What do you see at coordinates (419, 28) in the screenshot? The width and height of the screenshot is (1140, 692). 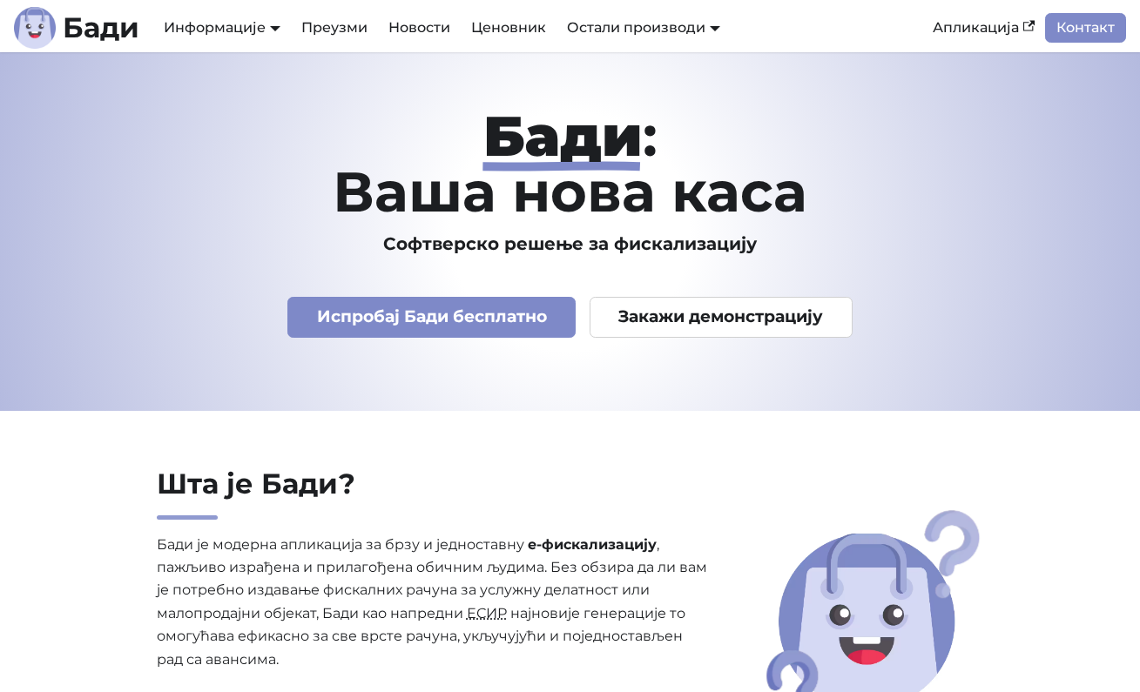 I see `a: Новости` at bounding box center [419, 28].